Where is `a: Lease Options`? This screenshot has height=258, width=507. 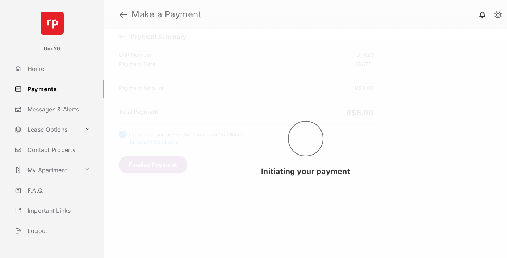
a: Lease Options is located at coordinates (46, 130).